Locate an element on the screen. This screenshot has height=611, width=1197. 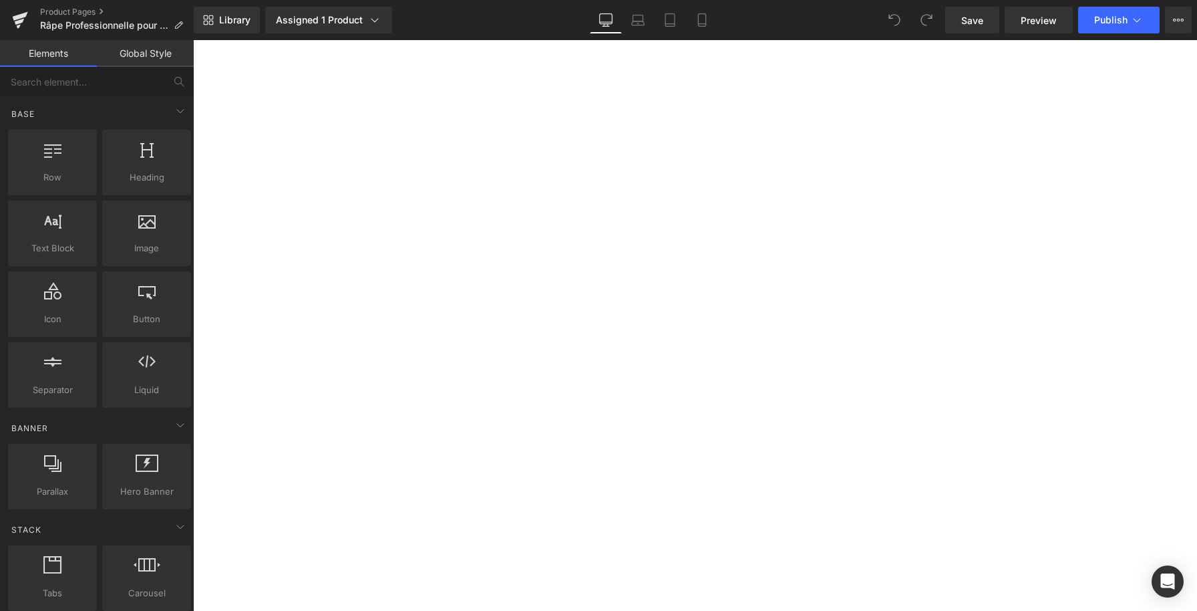
span: Icon is located at coordinates (52, 319).